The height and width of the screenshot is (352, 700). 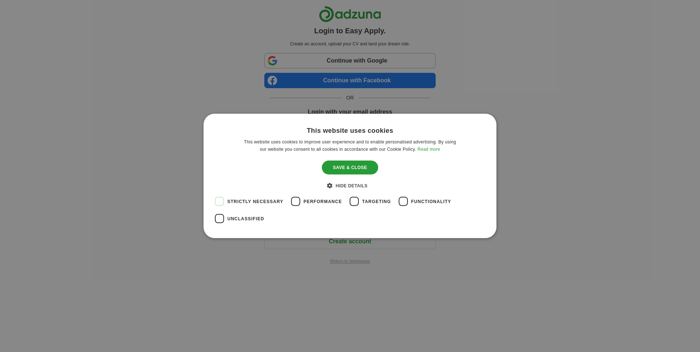 I want to click on div: Hide details, so click(x=350, y=186).